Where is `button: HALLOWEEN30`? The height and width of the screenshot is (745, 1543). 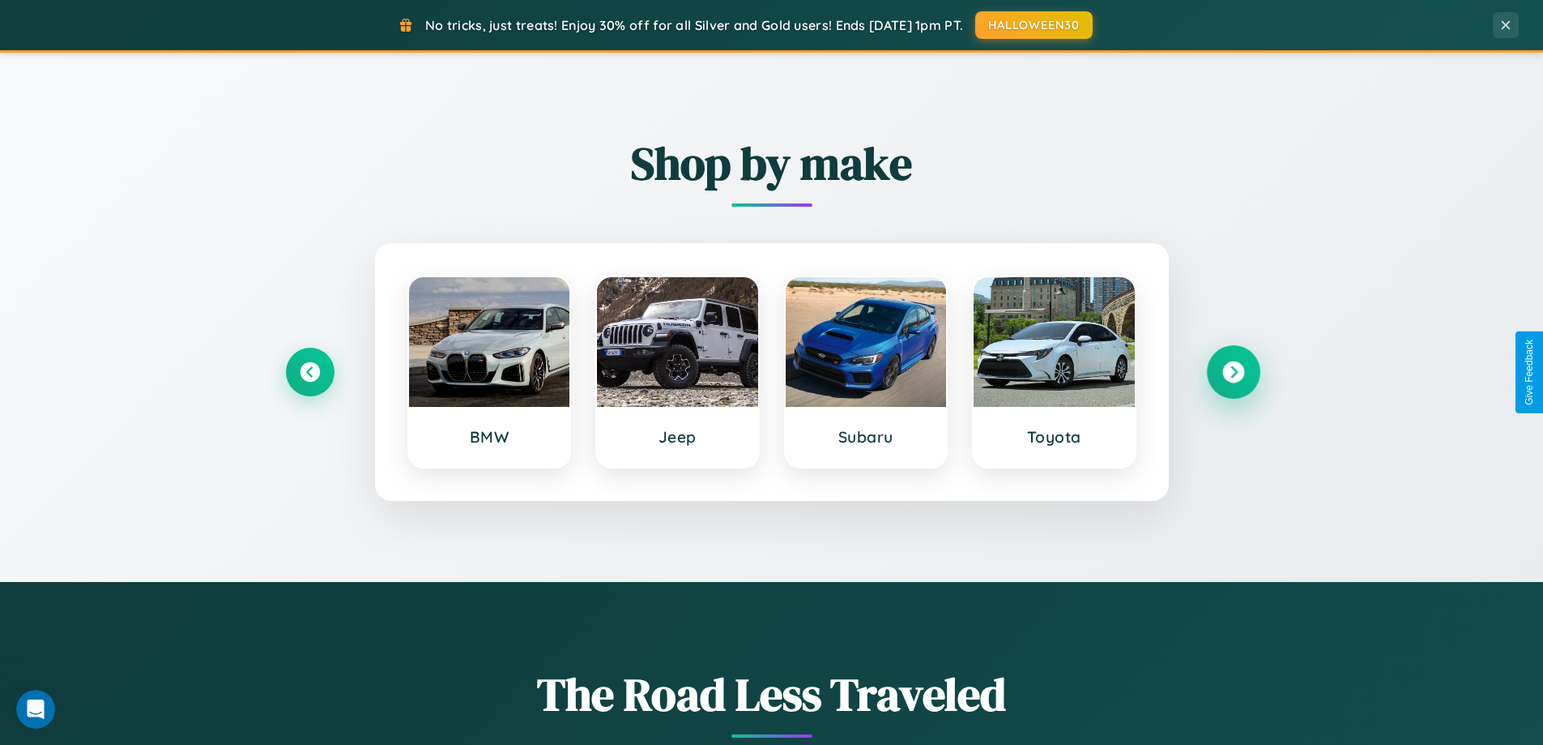 button: HALLOWEEN30 is located at coordinates (1034, 25).